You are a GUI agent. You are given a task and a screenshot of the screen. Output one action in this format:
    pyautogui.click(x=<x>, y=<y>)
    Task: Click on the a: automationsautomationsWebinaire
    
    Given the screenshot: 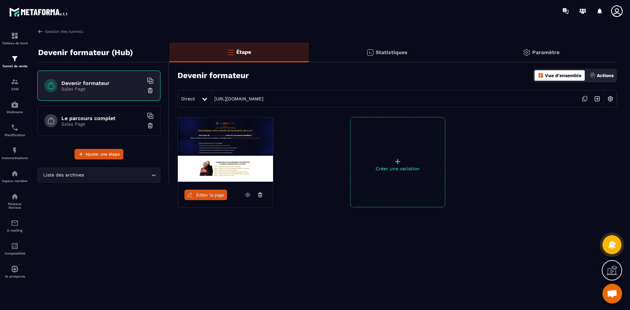 What is the action you would take?
    pyautogui.click(x=15, y=107)
    